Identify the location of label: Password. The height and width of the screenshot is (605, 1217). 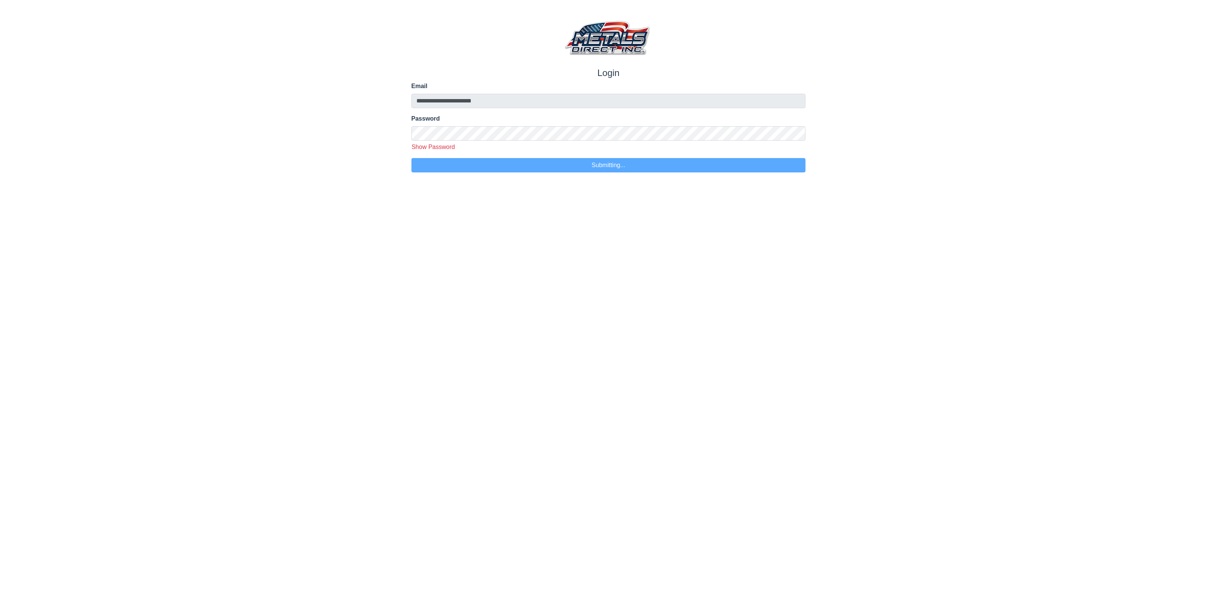
(609, 119).